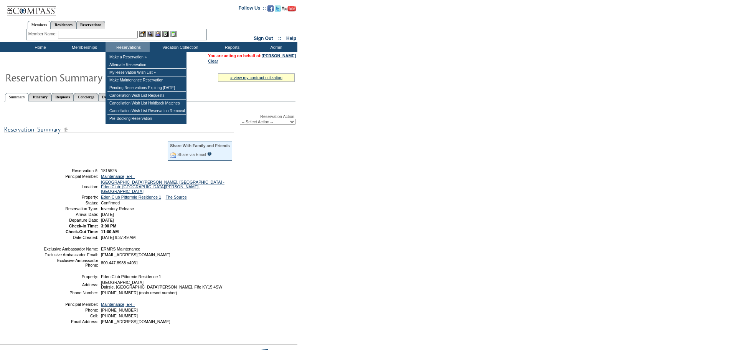  I want to click on td: Location:, so click(71, 187).